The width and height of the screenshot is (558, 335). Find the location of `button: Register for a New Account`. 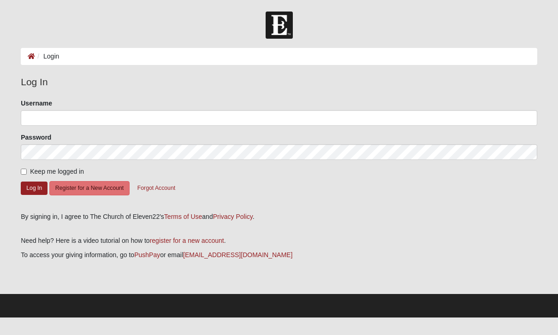

button: Register for a New Account is located at coordinates (89, 188).